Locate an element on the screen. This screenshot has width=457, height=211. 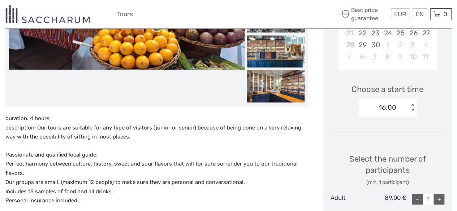
a: Tours is located at coordinates (125, 14).